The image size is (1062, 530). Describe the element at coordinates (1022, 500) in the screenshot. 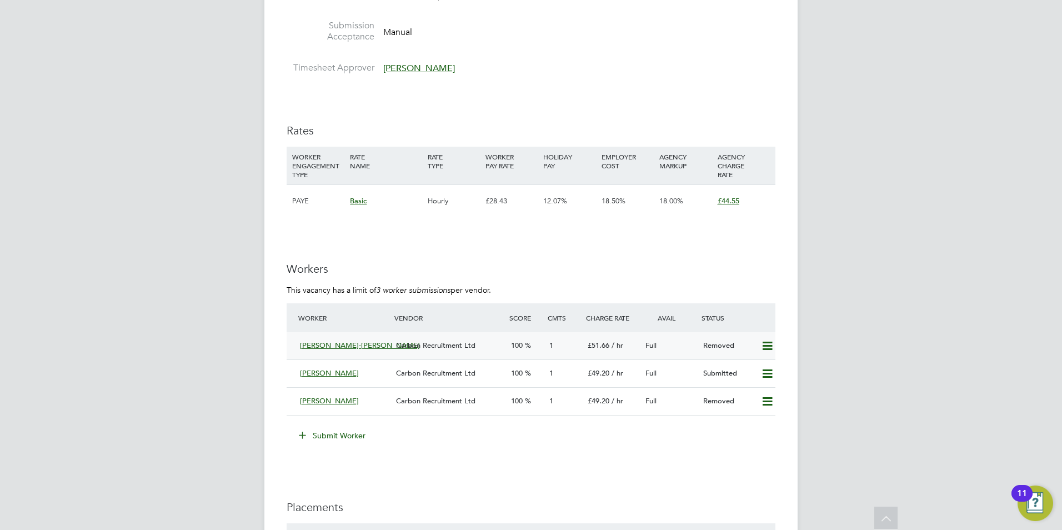

I see `div: 11` at that location.